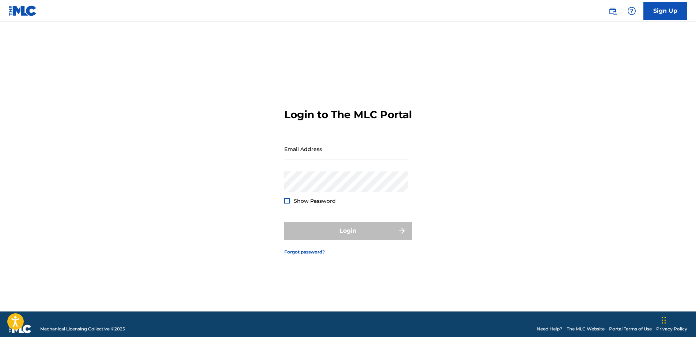 Image resolution: width=696 pixels, height=337 pixels. I want to click on a: Sign Up, so click(665, 11).